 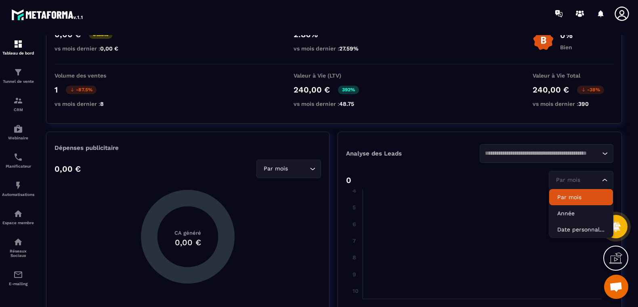 I want to click on p: Tableau de bord, so click(x=18, y=53).